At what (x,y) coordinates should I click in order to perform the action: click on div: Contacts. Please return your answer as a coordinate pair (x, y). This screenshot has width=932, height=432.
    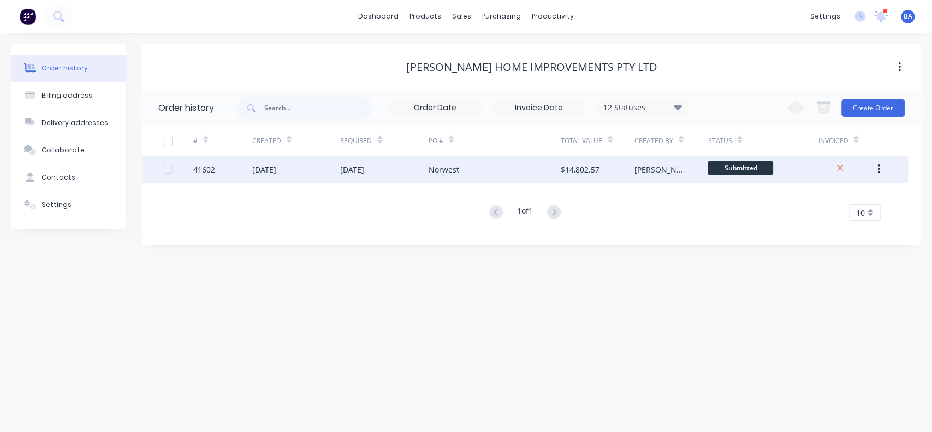
    Looking at the image, I should click on (58, 177).